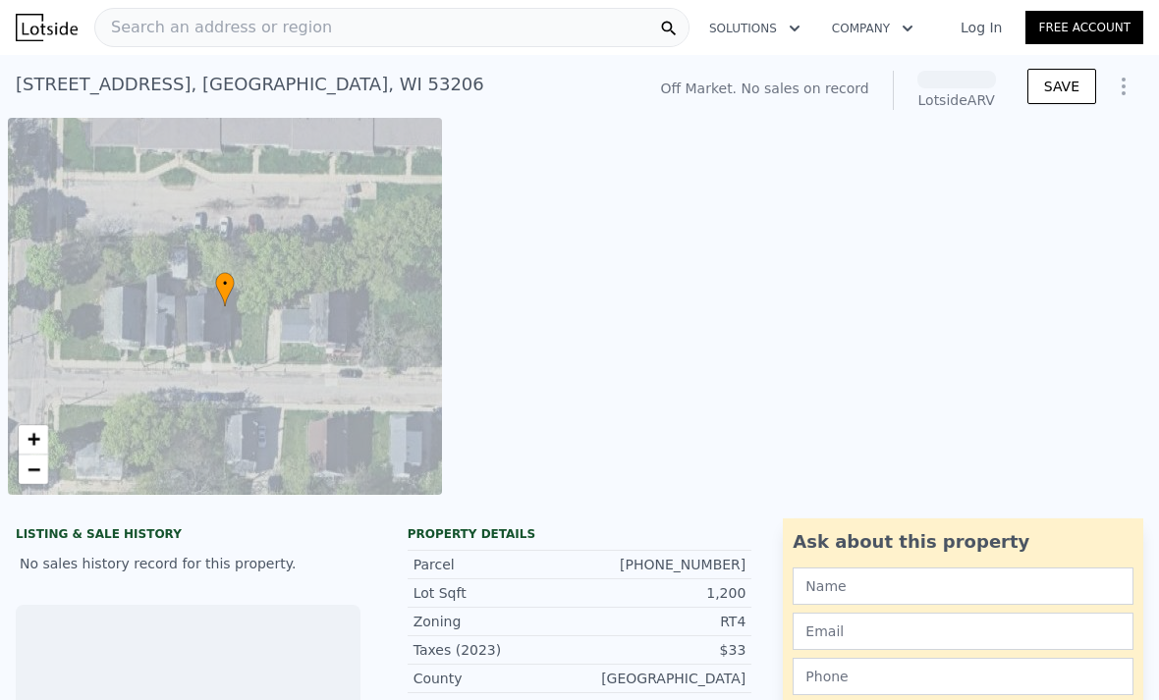 This screenshot has height=700, width=1159. I want to click on div: Off Market. No sales on record, so click(764, 88).